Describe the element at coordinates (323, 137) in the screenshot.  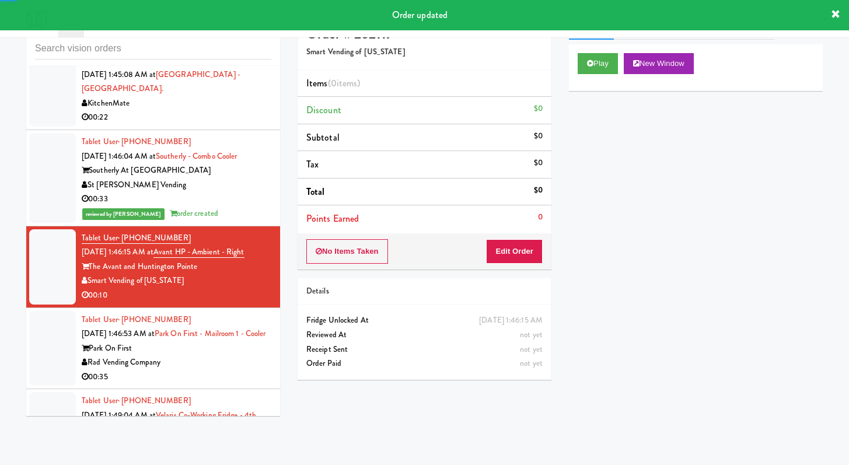
I see `span: Subtotal` at that location.